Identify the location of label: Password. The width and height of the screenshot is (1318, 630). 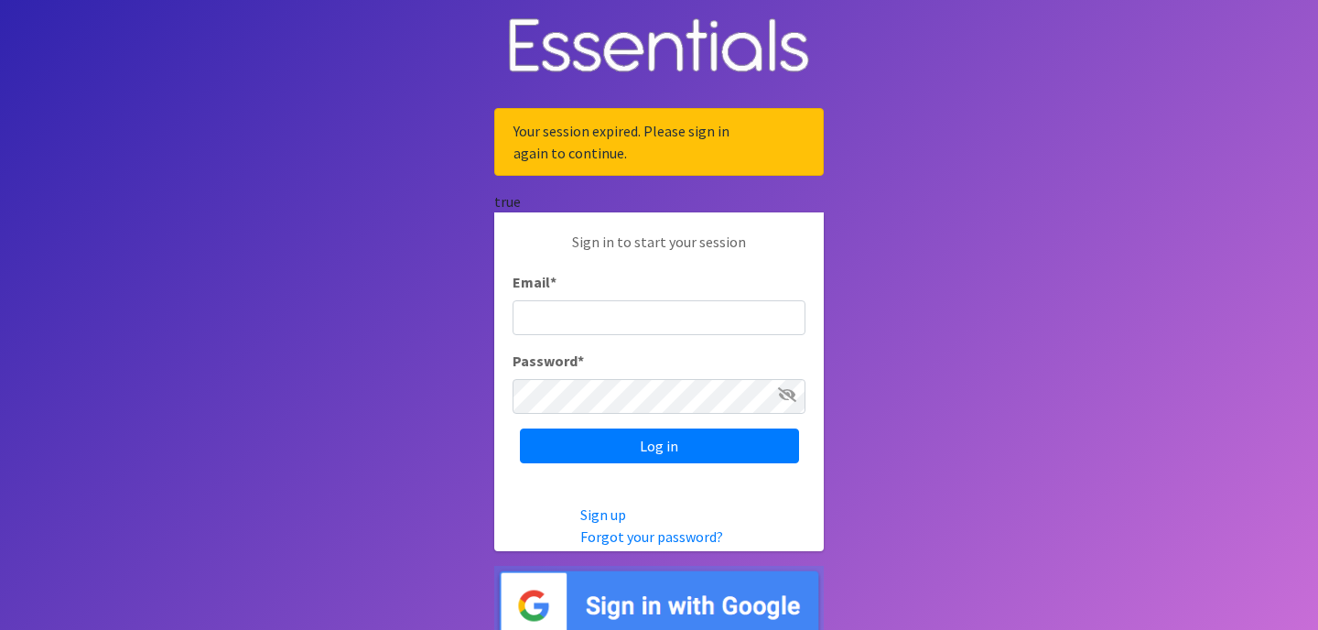
(548, 361).